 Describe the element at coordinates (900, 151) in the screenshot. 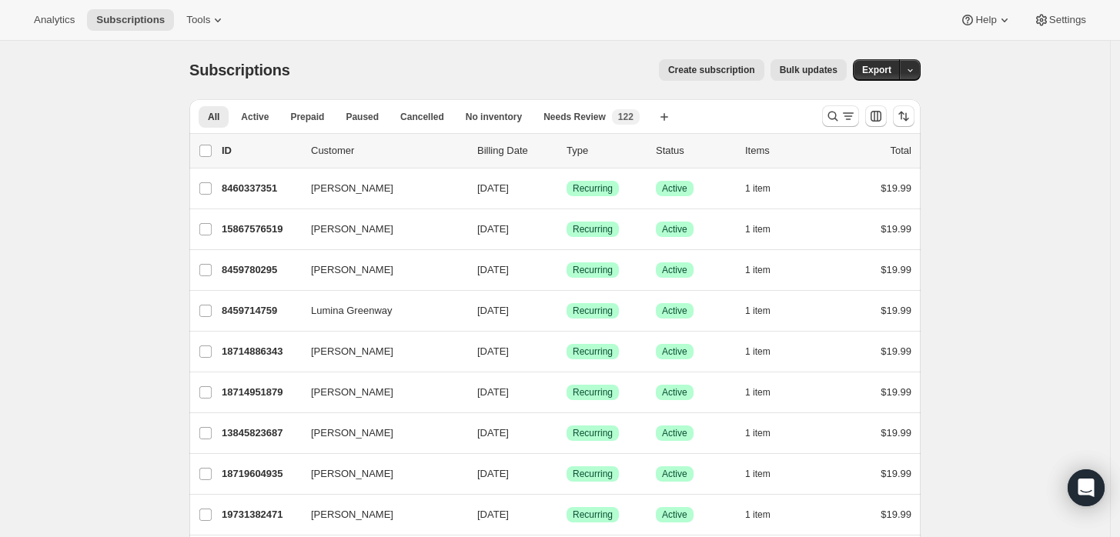

I see `p: Total` at that location.